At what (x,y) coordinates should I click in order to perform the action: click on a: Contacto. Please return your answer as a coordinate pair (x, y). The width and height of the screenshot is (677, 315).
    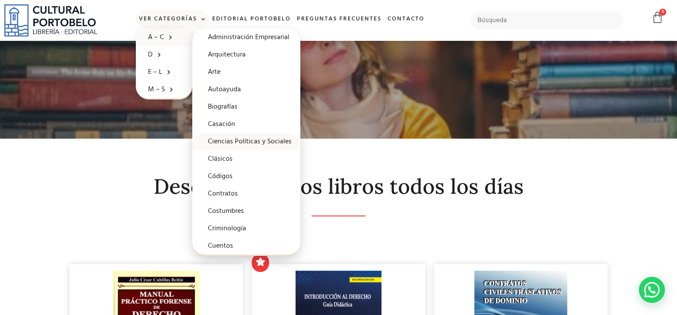
    Looking at the image, I should click on (406, 19).